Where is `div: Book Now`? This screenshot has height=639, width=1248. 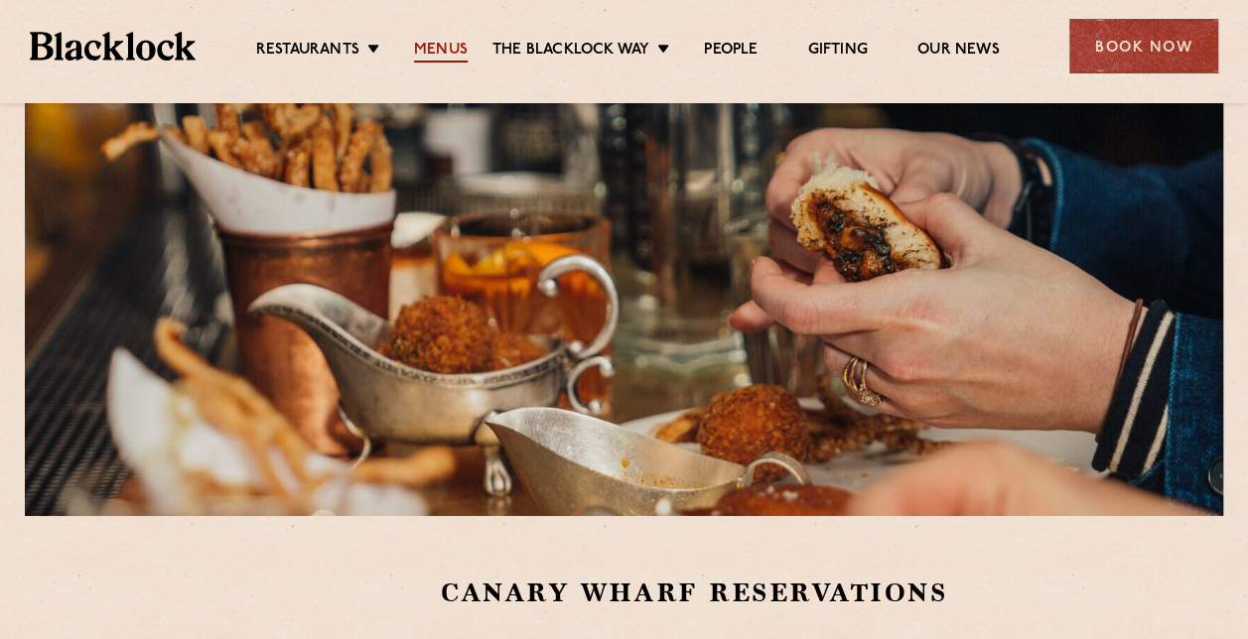
div: Book Now is located at coordinates (1144, 46).